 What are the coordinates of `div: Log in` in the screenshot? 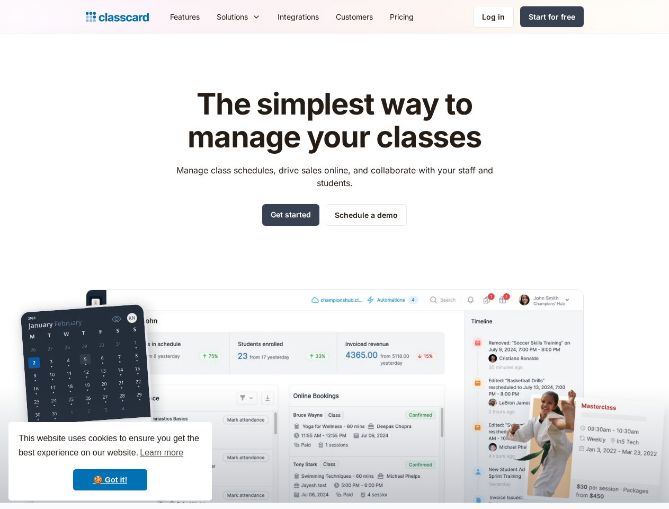 It's located at (493, 16).